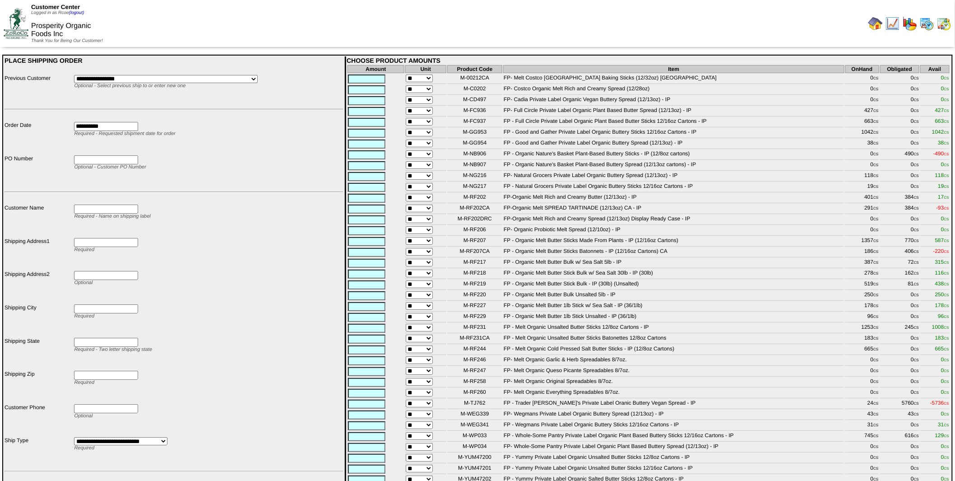 This screenshot has width=955, height=481. Describe the element at coordinates (862, 307) in the screenshot. I see `td: 178` at that location.